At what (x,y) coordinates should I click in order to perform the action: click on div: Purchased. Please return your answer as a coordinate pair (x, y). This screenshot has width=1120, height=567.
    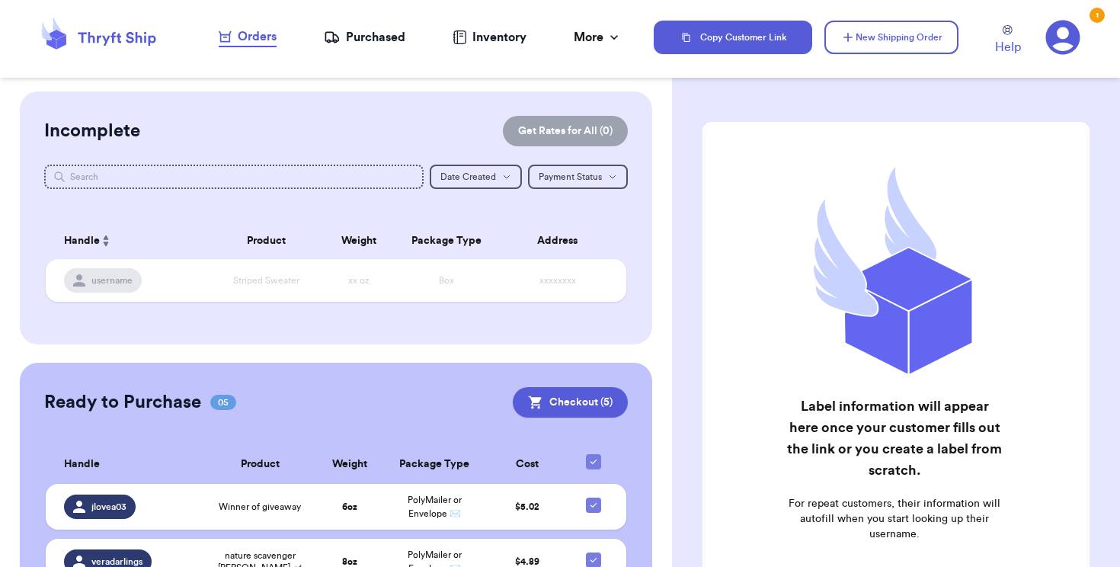
    Looking at the image, I should click on (364, 37).